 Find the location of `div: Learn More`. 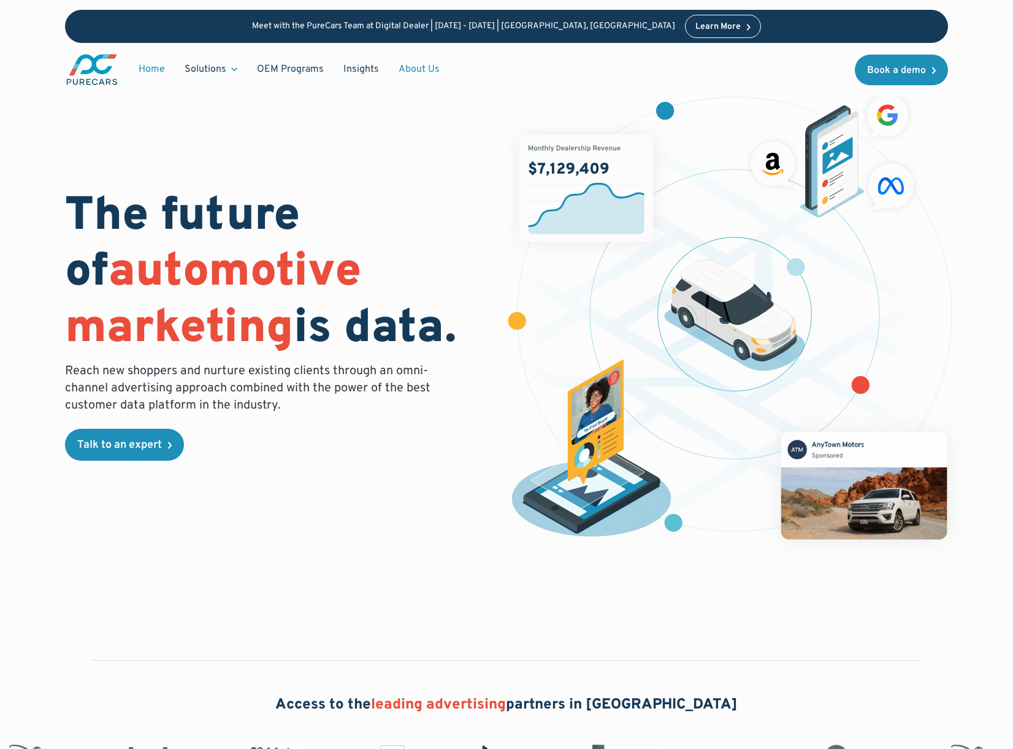

div: Learn More is located at coordinates (718, 27).